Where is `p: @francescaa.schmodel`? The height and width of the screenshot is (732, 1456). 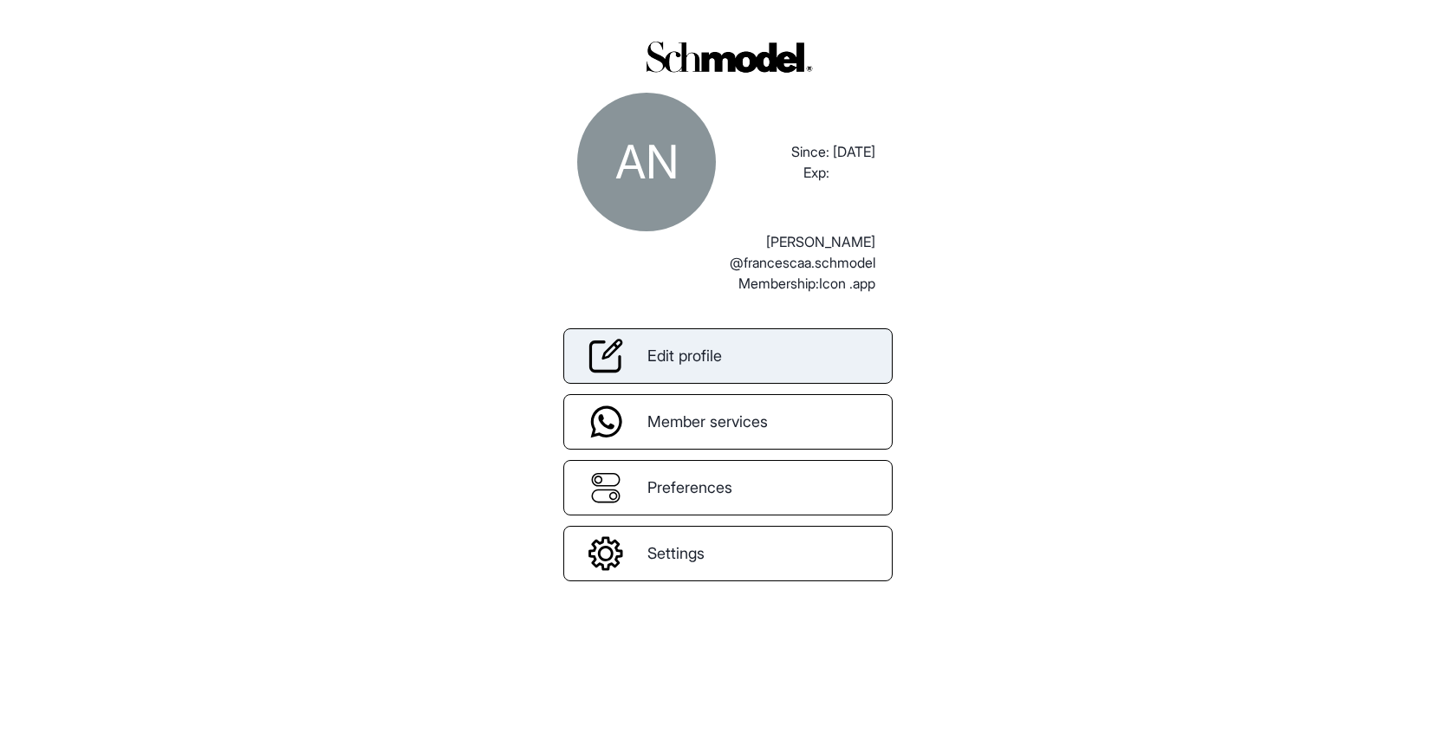
p: @francescaa.schmodel is located at coordinates (803, 263).